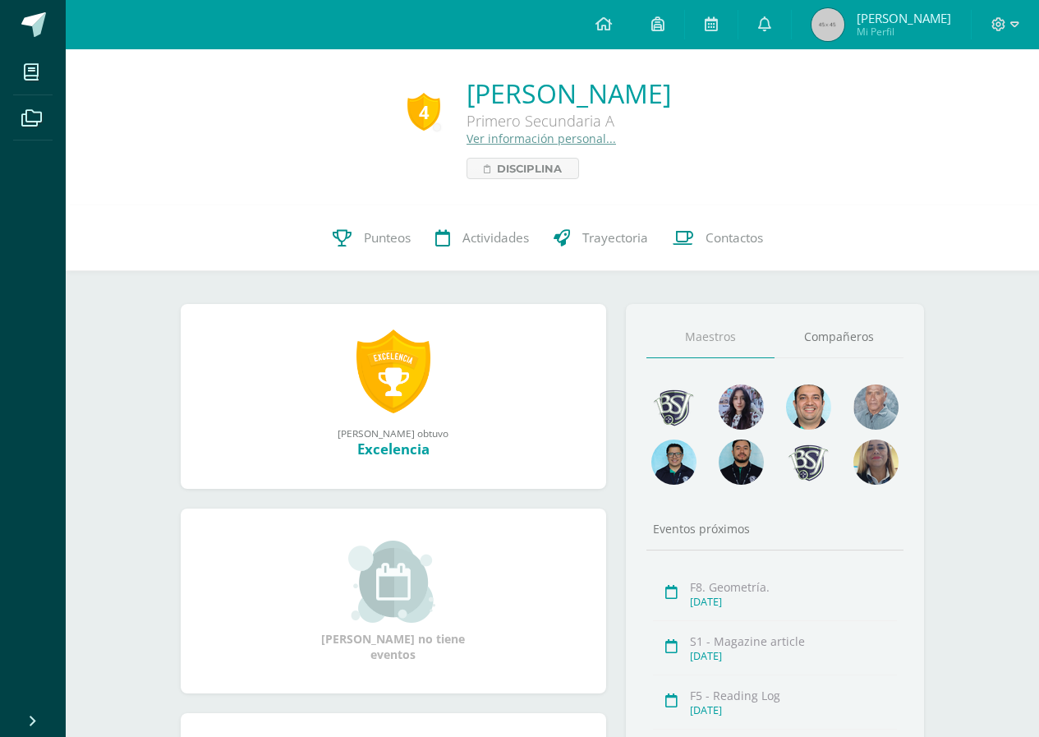 Image resolution: width=1039 pixels, height=737 pixels. What do you see at coordinates (741, 407) in the screenshot?
I see `img: 31702bfb268df95f55e840c80866a926.png` at bounding box center [741, 407].